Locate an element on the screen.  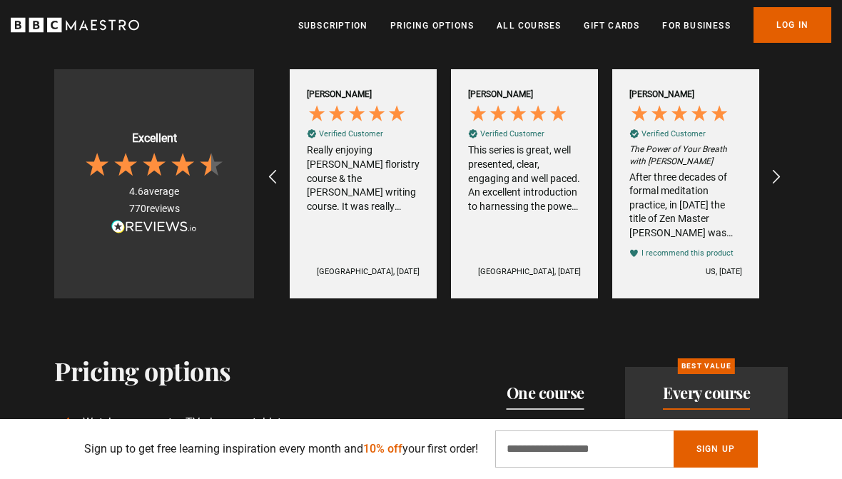
div: reviews is located at coordinates (154, 209).